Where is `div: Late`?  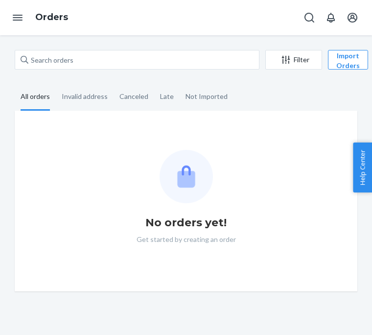 div: Late is located at coordinates (167, 97).